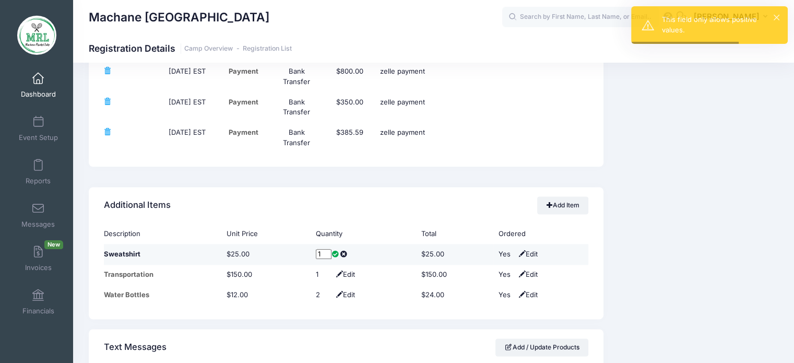  Describe the element at coordinates (336, 254) in the screenshot. I see `span: Confirm` at that location.